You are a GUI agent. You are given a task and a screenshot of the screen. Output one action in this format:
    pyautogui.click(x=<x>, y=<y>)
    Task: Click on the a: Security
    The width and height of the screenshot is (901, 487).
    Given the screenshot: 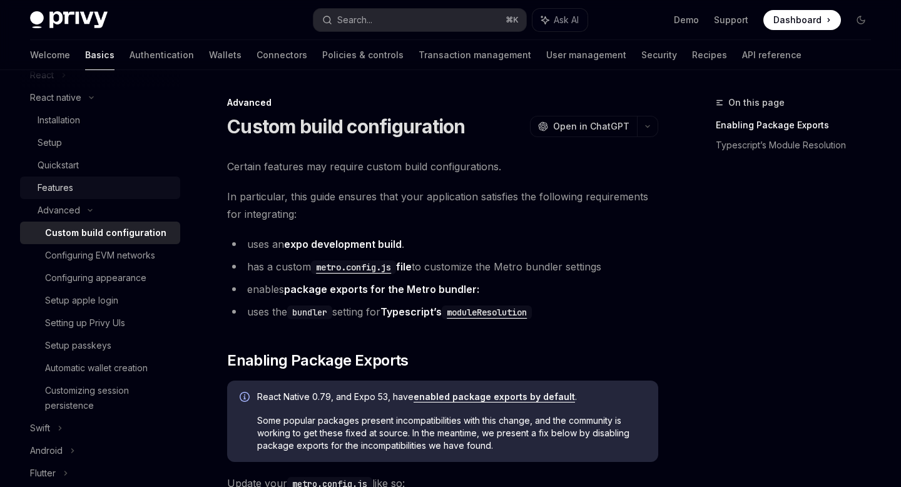 What is the action you would take?
    pyautogui.click(x=659, y=55)
    